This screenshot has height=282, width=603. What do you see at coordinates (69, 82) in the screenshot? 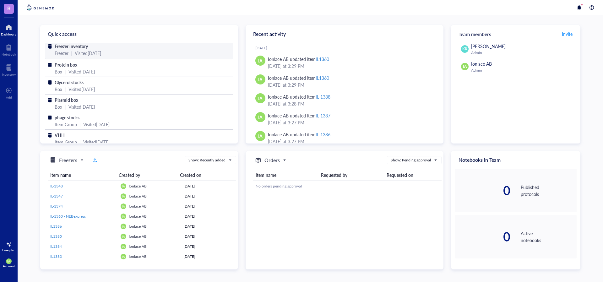
I see `span: Glycerol stocks` at bounding box center [69, 82].